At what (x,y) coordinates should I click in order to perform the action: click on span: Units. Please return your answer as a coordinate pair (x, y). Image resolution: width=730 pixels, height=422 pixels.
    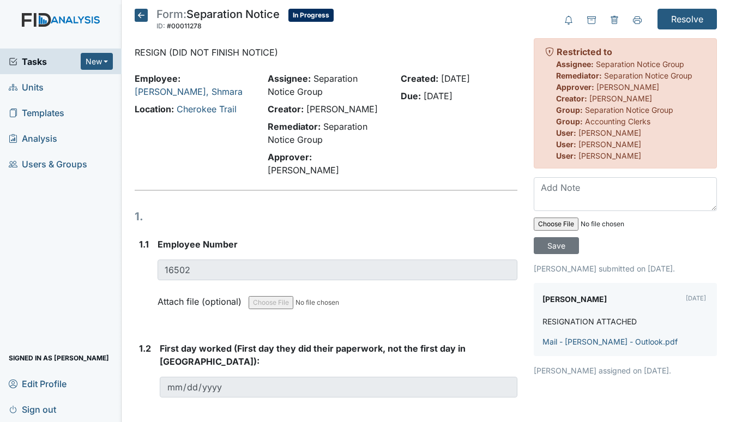
    Looking at the image, I should click on (26, 87).